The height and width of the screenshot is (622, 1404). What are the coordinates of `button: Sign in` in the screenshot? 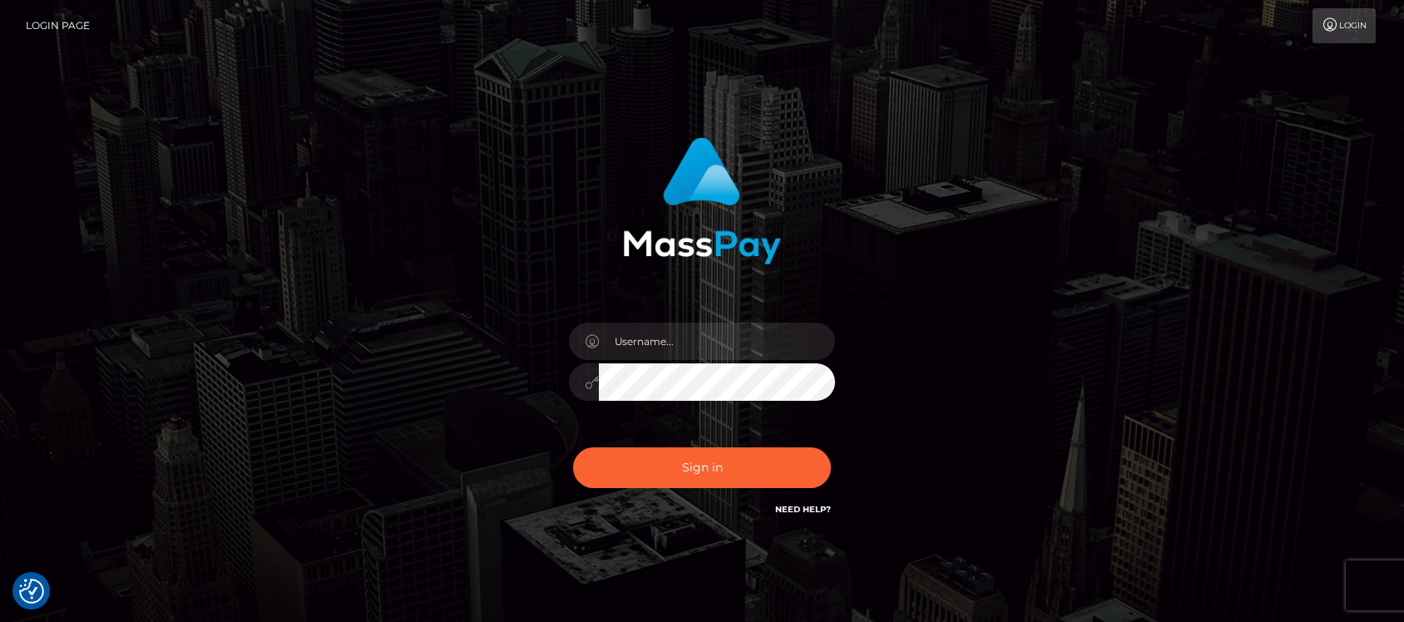 It's located at (702, 468).